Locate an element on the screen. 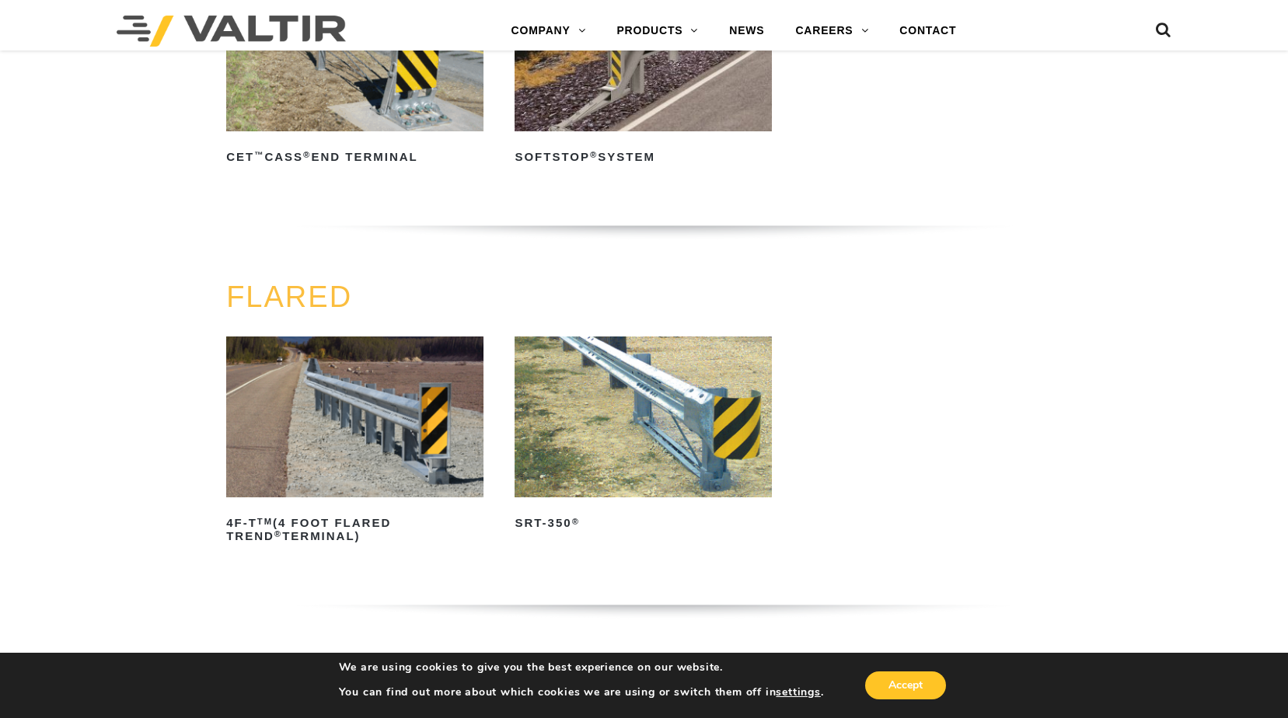 The height and width of the screenshot is (718, 1288). h2: 4F-T (4 Foot Flared TREND Terminal) is located at coordinates (355, 530).